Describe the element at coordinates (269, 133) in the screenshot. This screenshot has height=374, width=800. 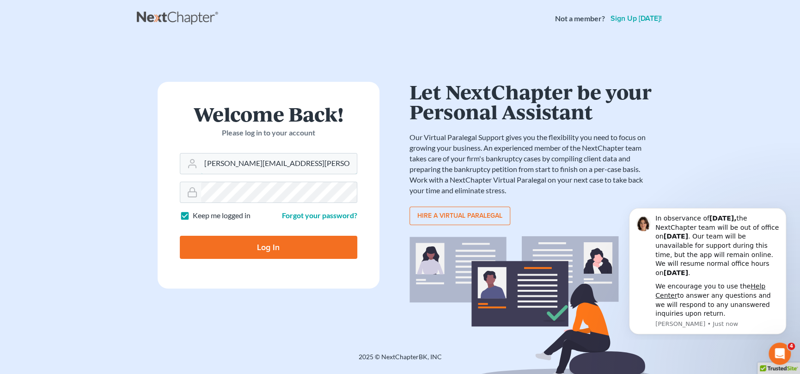
I see `p: Please log in to your account` at that location.